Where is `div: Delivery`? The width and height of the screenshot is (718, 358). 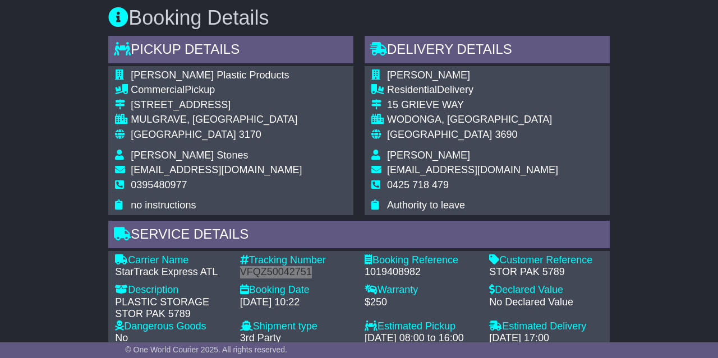 div: Delivery is located at coordinates (472, 90).